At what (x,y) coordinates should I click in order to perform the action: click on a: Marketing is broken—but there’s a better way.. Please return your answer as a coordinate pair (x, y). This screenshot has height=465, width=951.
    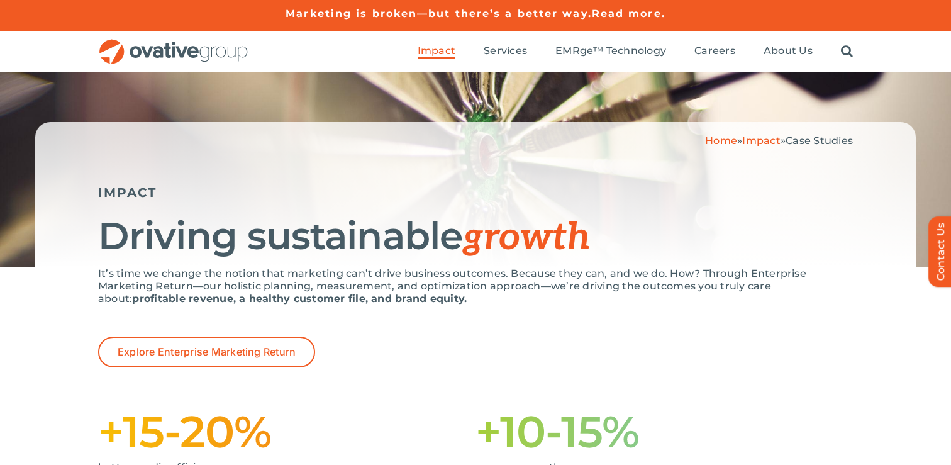
    Looking at the image, I should click on (438, 13).